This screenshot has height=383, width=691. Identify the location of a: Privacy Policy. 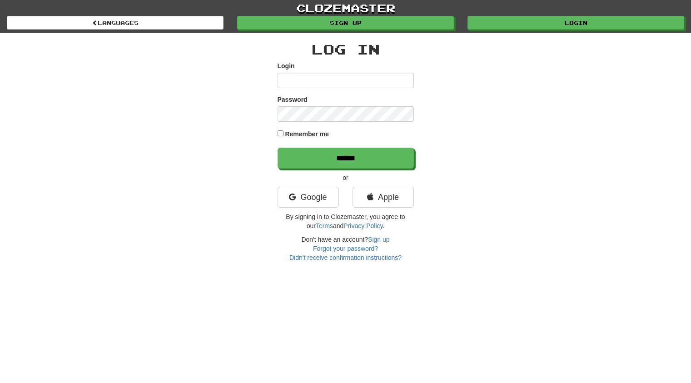
(363, 226).